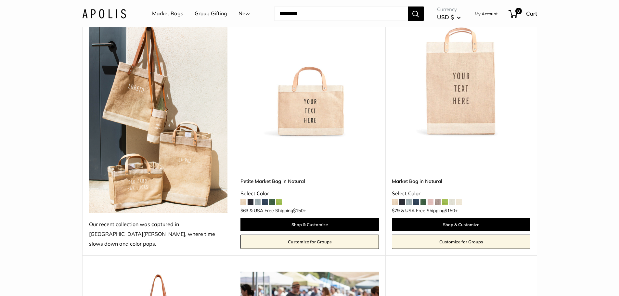 The width and height of the screenshot is (619, 296). What do you see at coordinates (446, 17) in the screenshot?
I see `span: USD $` at bounding box center [446, 17].